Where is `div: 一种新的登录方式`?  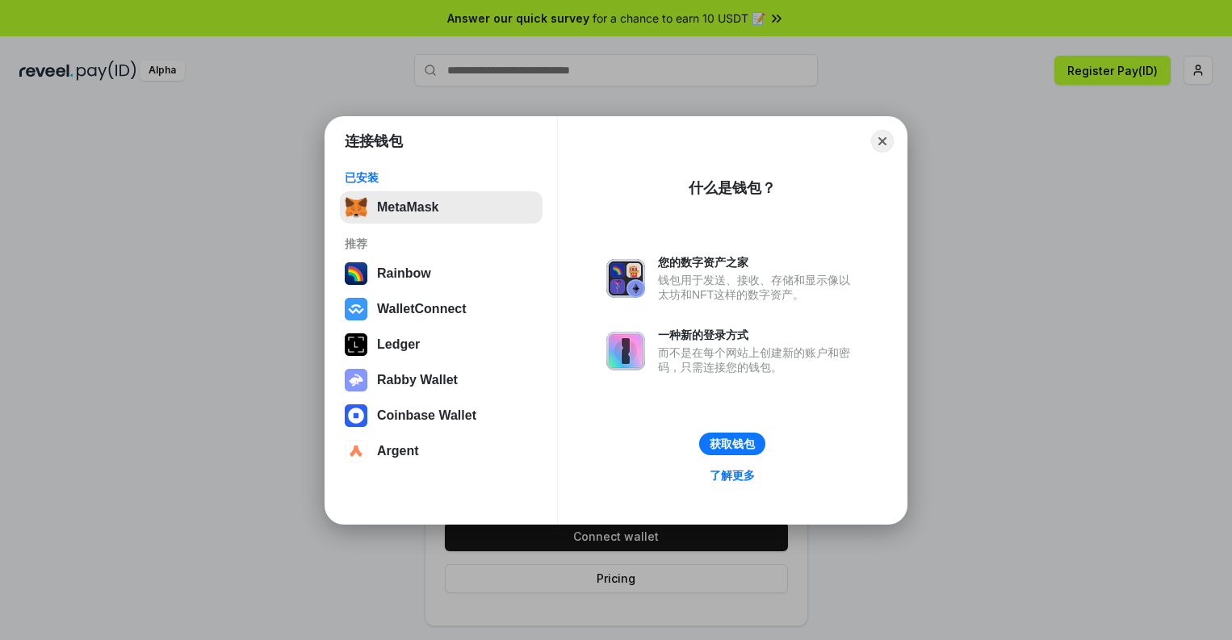
div: 一种新的登录方式 is located at coordinates (758, 335).